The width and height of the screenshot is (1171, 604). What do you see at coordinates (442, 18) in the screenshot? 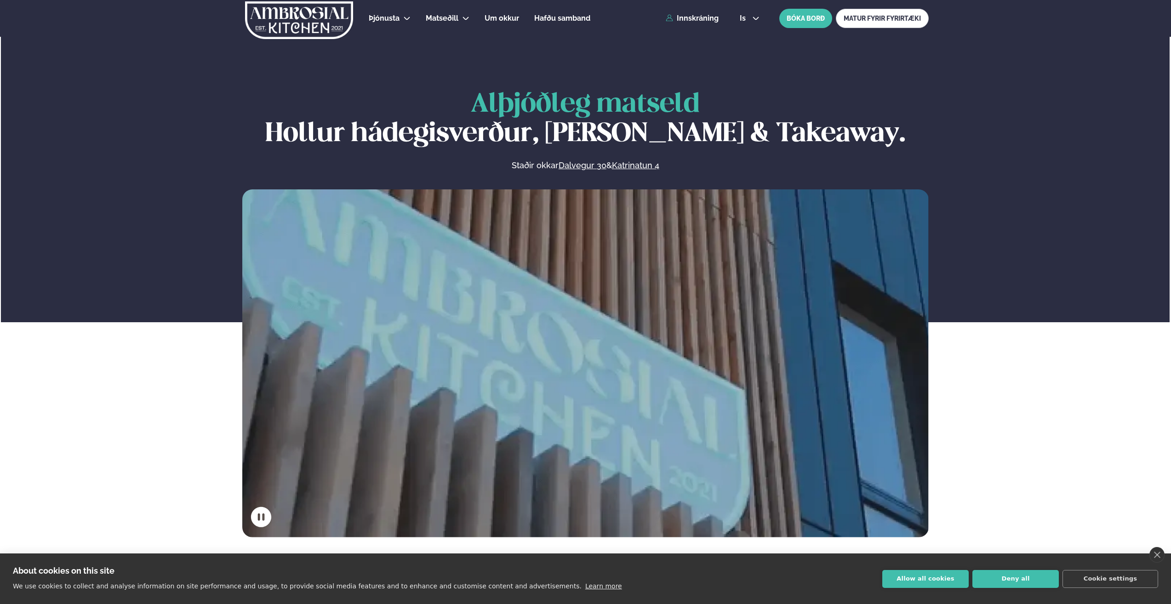
I see `a: Matseðill` at bounding box center [442, 18].